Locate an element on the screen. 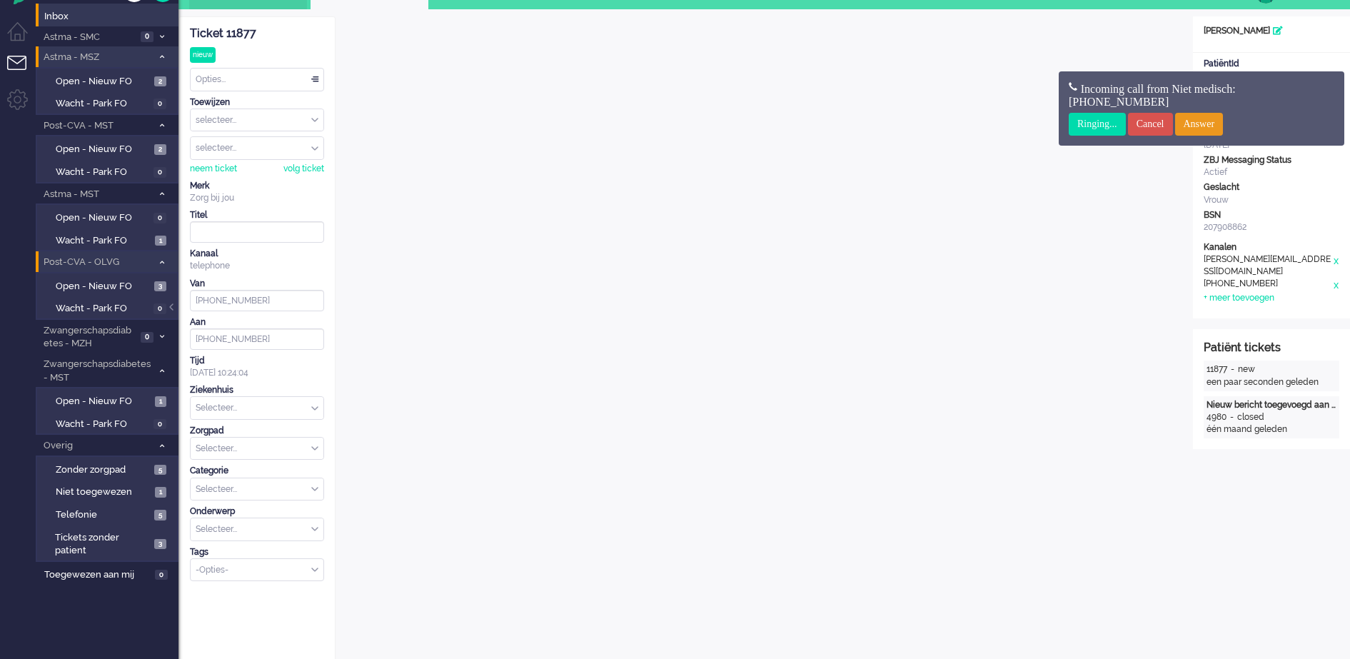 The image size is (1350, 659). div: Actief is located at coordinates (1272, 172).